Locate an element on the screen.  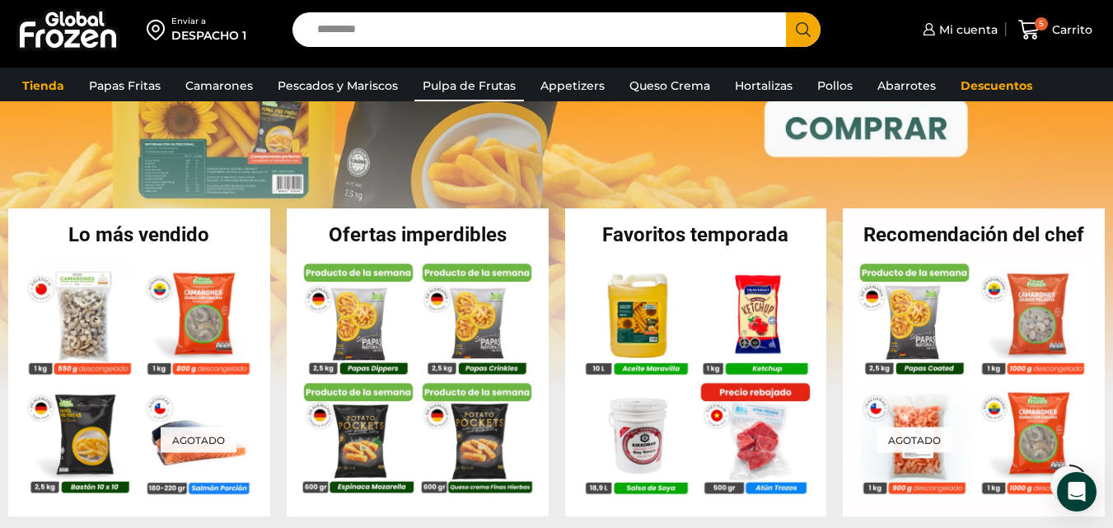
h2: Lo más vendido is located at coordinates (139, 235).